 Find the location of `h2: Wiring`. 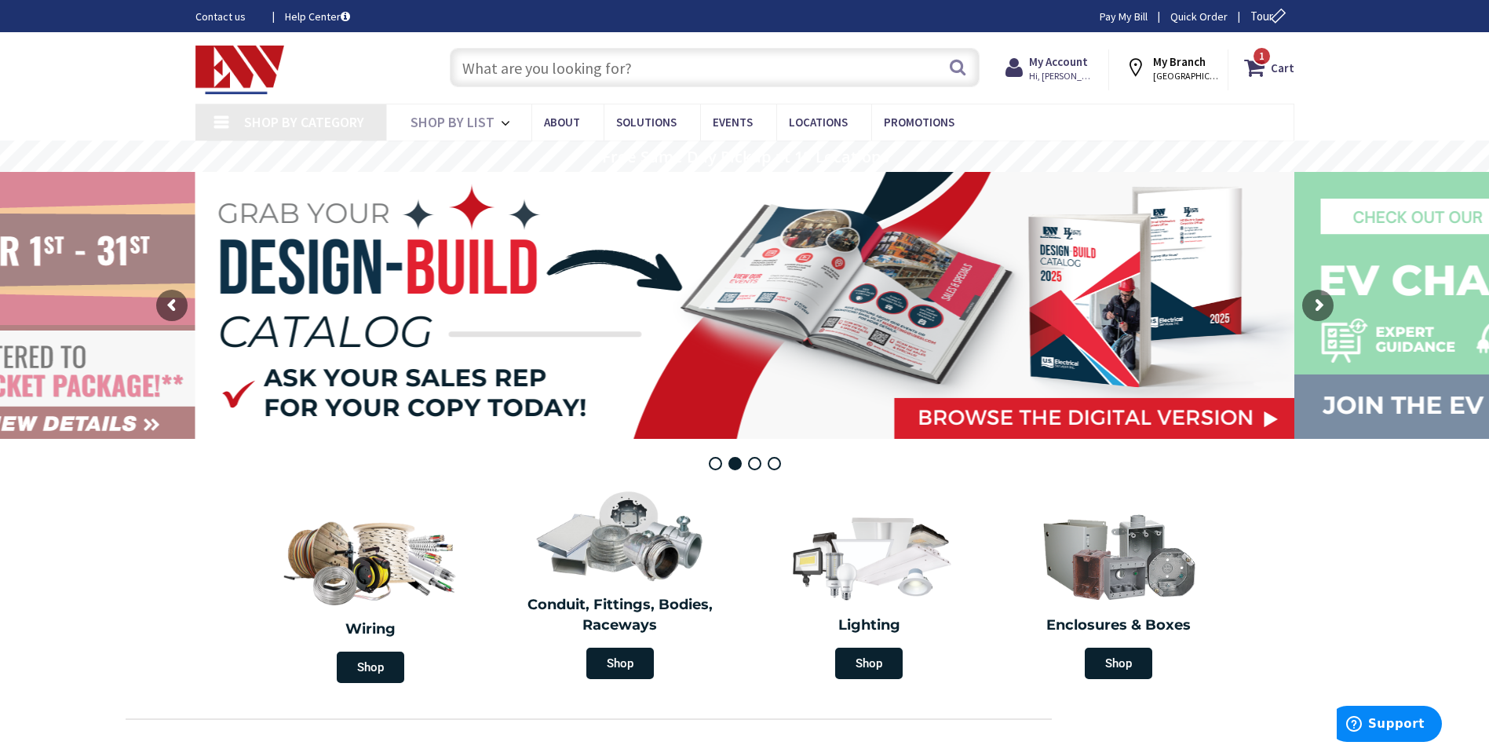

h2: Wiring is located at coordinates (371, 629).